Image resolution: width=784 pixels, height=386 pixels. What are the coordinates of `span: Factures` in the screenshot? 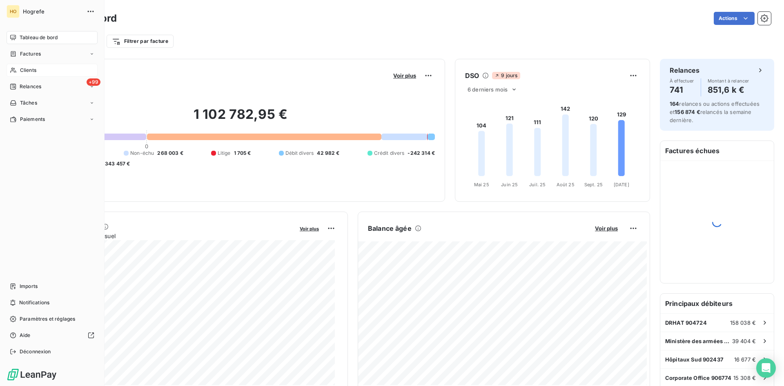 It's located at (30, 54).